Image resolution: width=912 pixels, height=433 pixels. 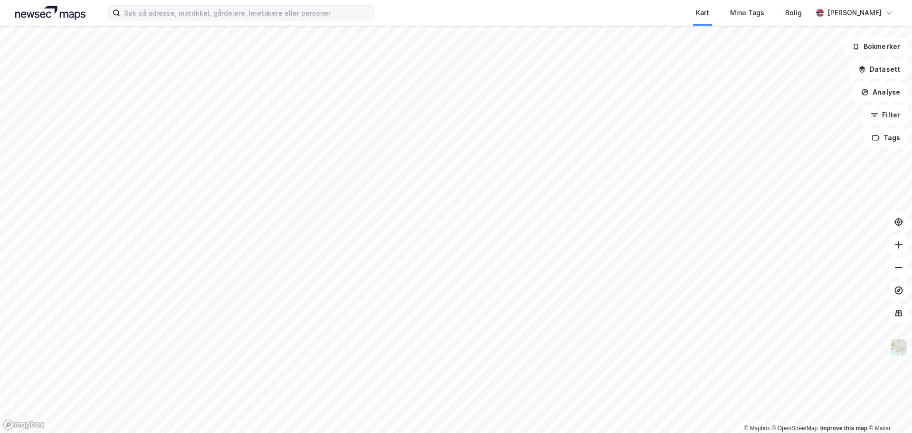 I want to click on button: Bokmerker, so click(x=876, y=47).